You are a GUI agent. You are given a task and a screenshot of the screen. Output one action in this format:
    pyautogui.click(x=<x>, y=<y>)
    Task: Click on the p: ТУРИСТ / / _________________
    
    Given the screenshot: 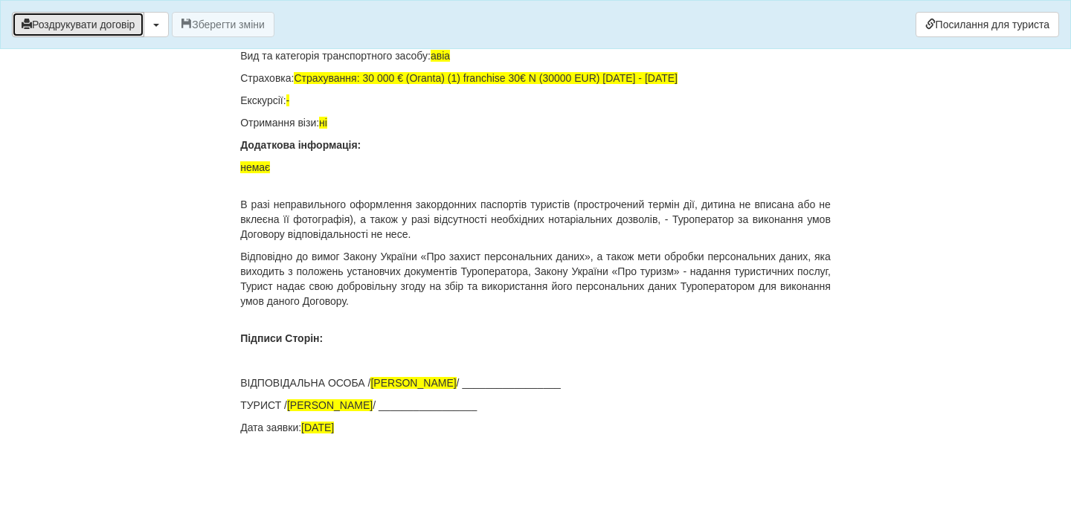 What is the action you would take?
    pyautogui.click(x=536, y=405)
    